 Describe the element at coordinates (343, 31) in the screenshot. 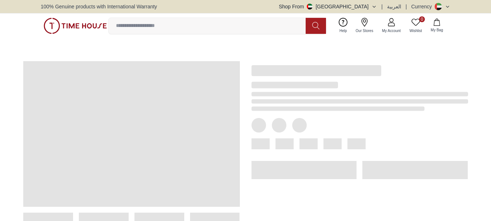

I see `span: Help` at that location.